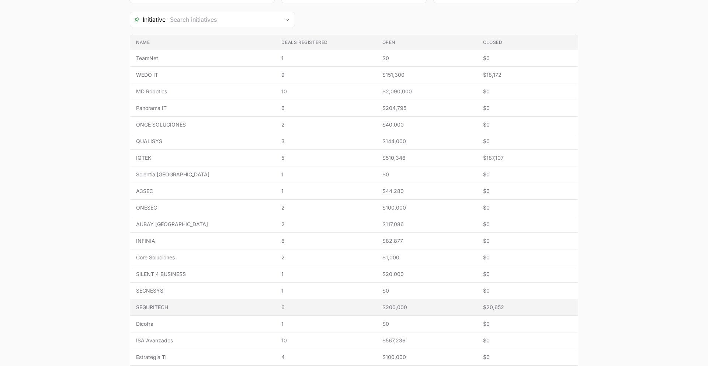  I want to click on span: $44,280, so click(427, 191).